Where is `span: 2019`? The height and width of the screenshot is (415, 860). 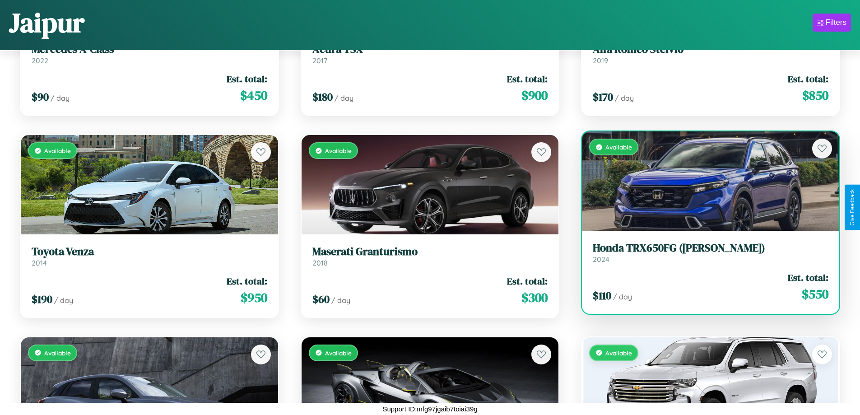
span: 2019 is located at coordinates (601, 61).